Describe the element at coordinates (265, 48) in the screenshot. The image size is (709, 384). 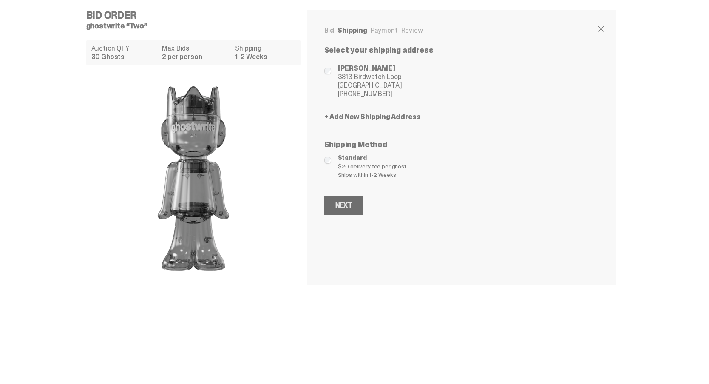
I see `dt: Shipping` at that location.